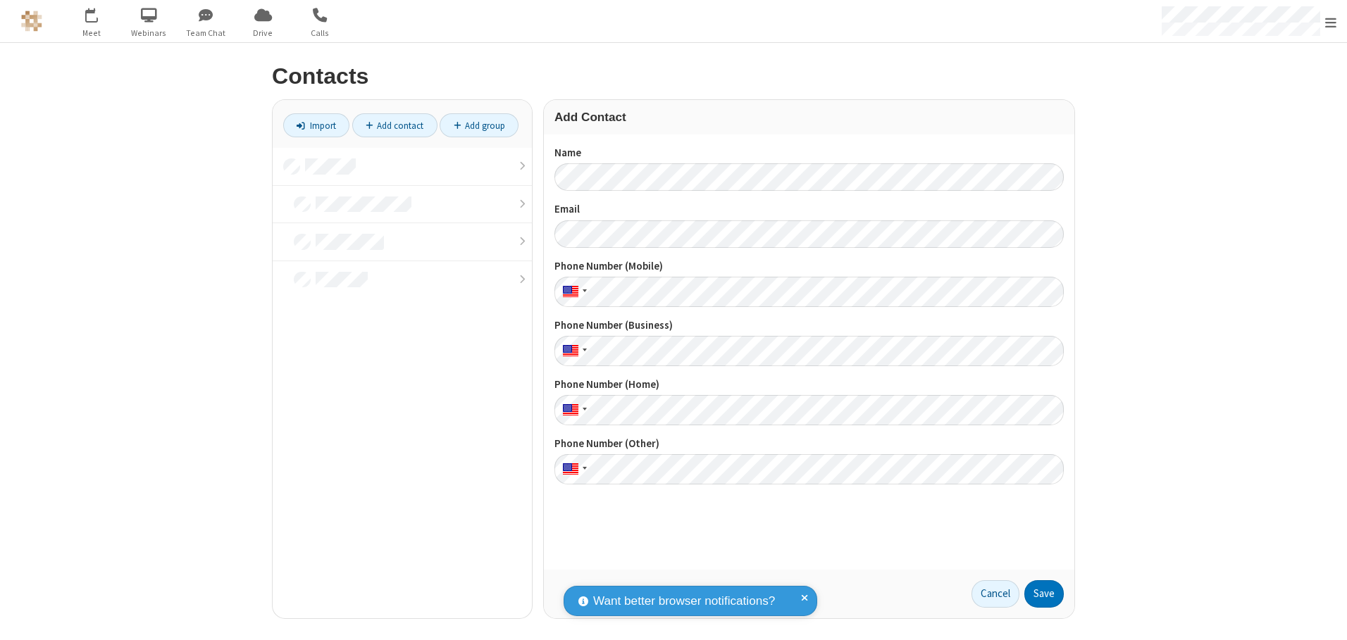 The image size is (1347, 640). What do you see at coordinates (809, 153) in the screenshot?
I see `label: Name` at bounding box center [809, 153].